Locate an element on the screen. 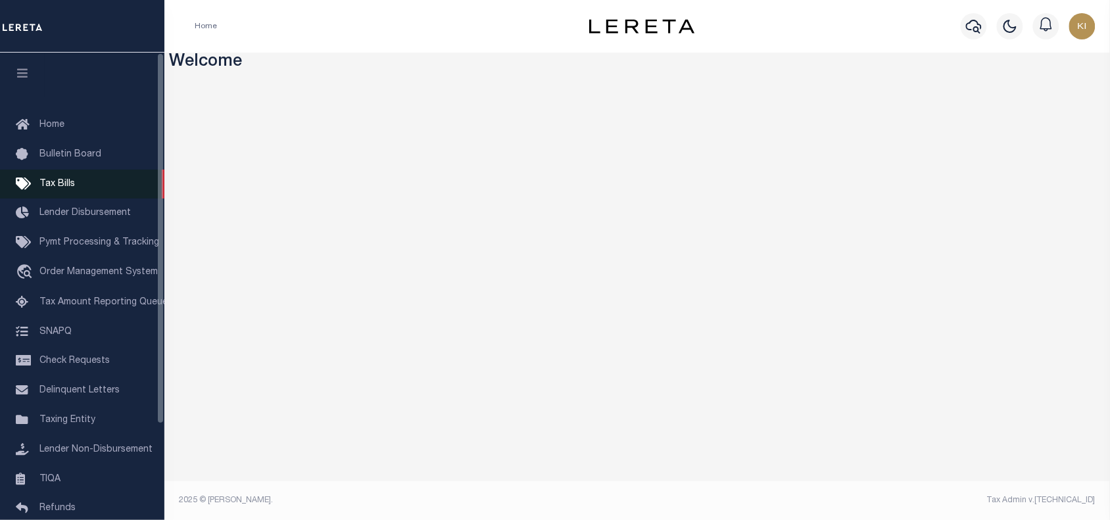  span: Taxing Entity is located at coordinates (67, 420).